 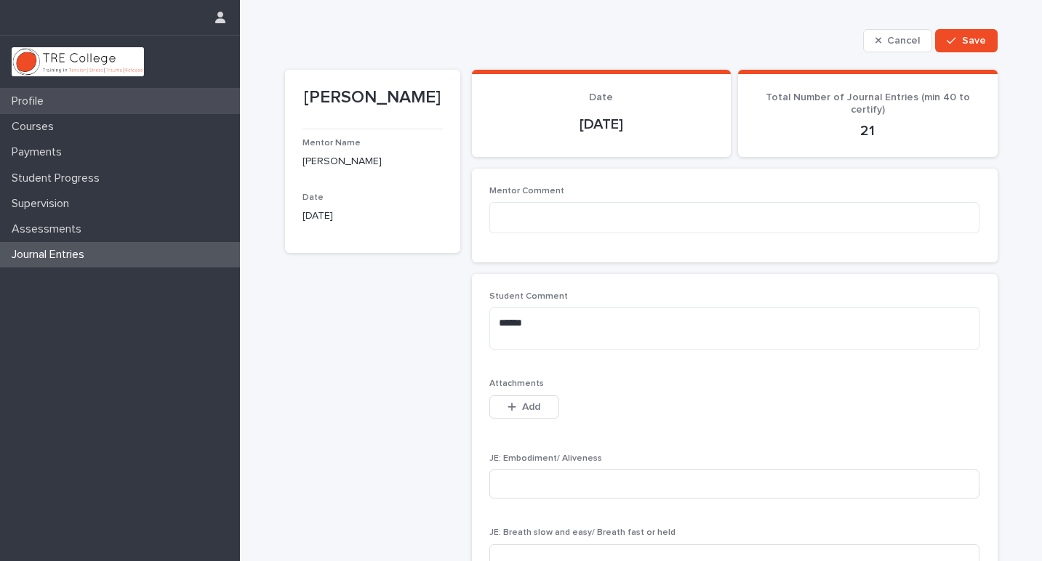 I want to click on p: Supervision, so click(x=43, y=204).